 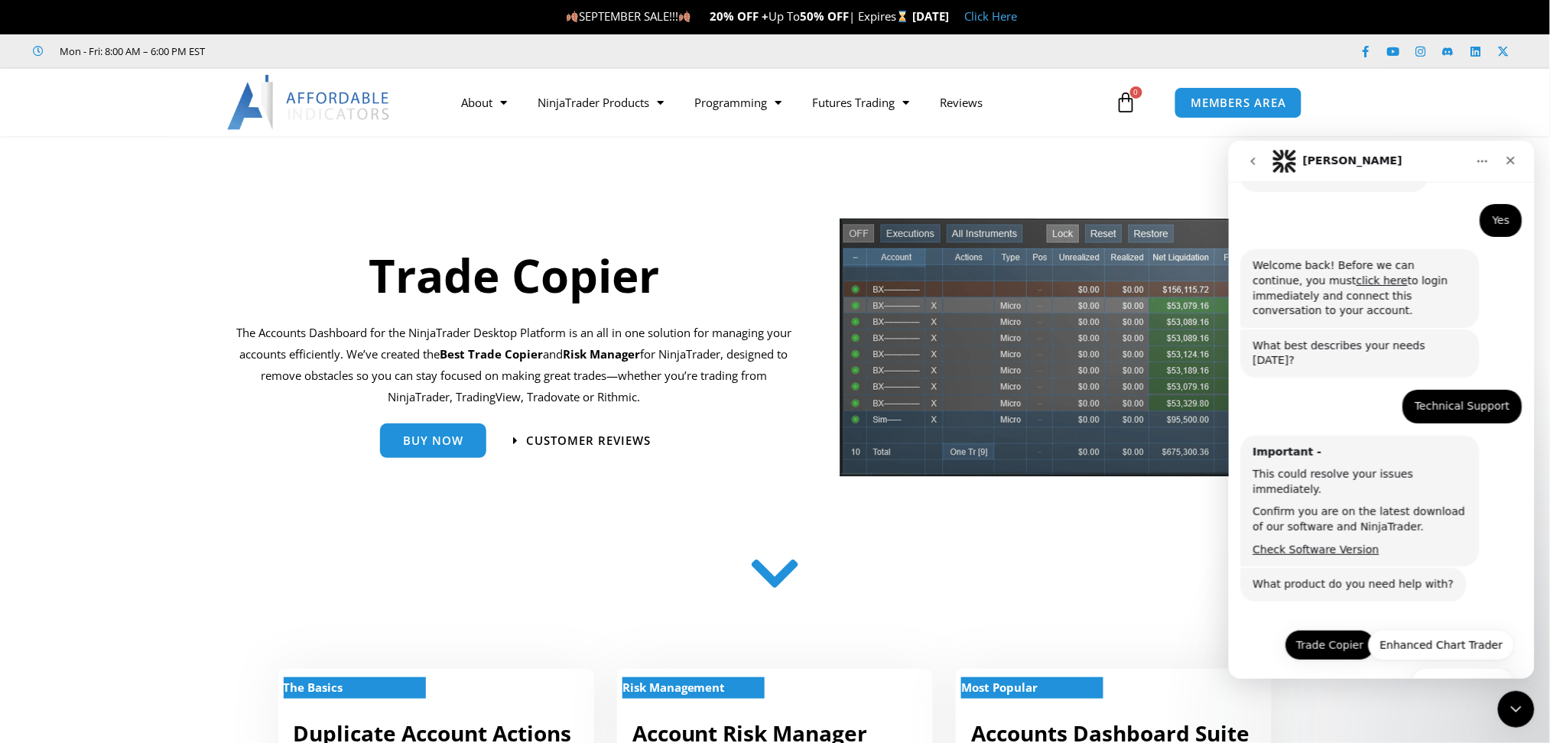 I want to click on strong: 20% OFF +, so click(x=739, y=16).